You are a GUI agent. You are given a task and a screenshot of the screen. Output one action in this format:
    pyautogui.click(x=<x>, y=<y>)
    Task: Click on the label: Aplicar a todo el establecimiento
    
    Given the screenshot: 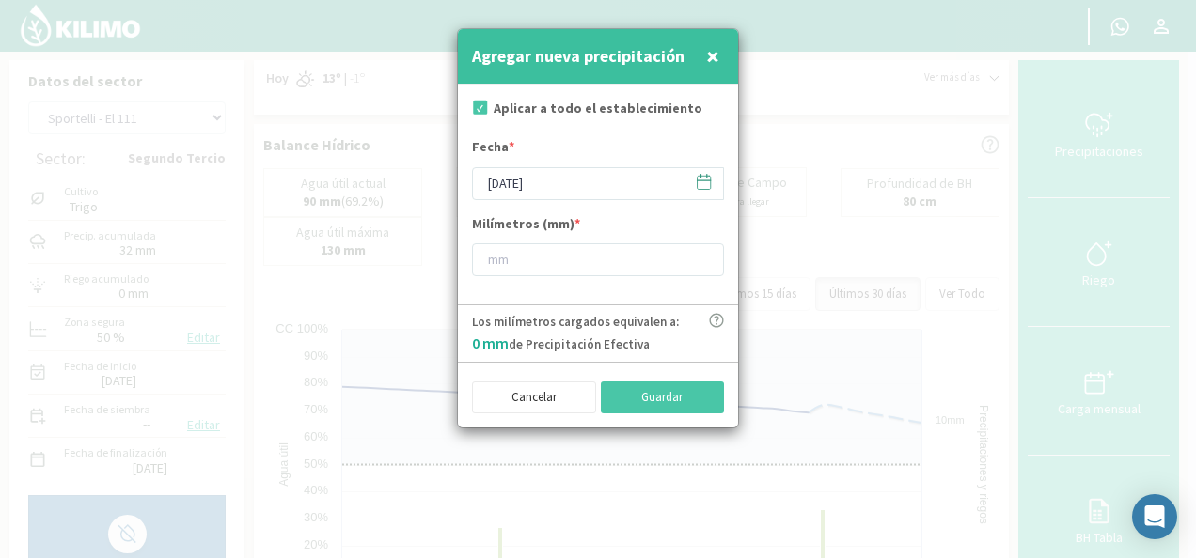 What is the action you would take?
    pyautogui.click(x=598, y=108)
    